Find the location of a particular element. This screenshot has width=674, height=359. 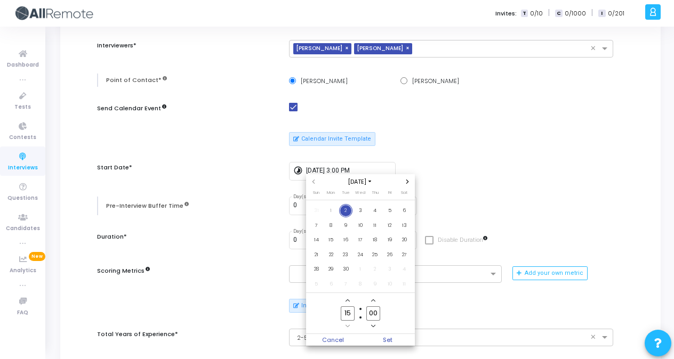

td: September 28, 2025 is located at coordinates (317, 270).